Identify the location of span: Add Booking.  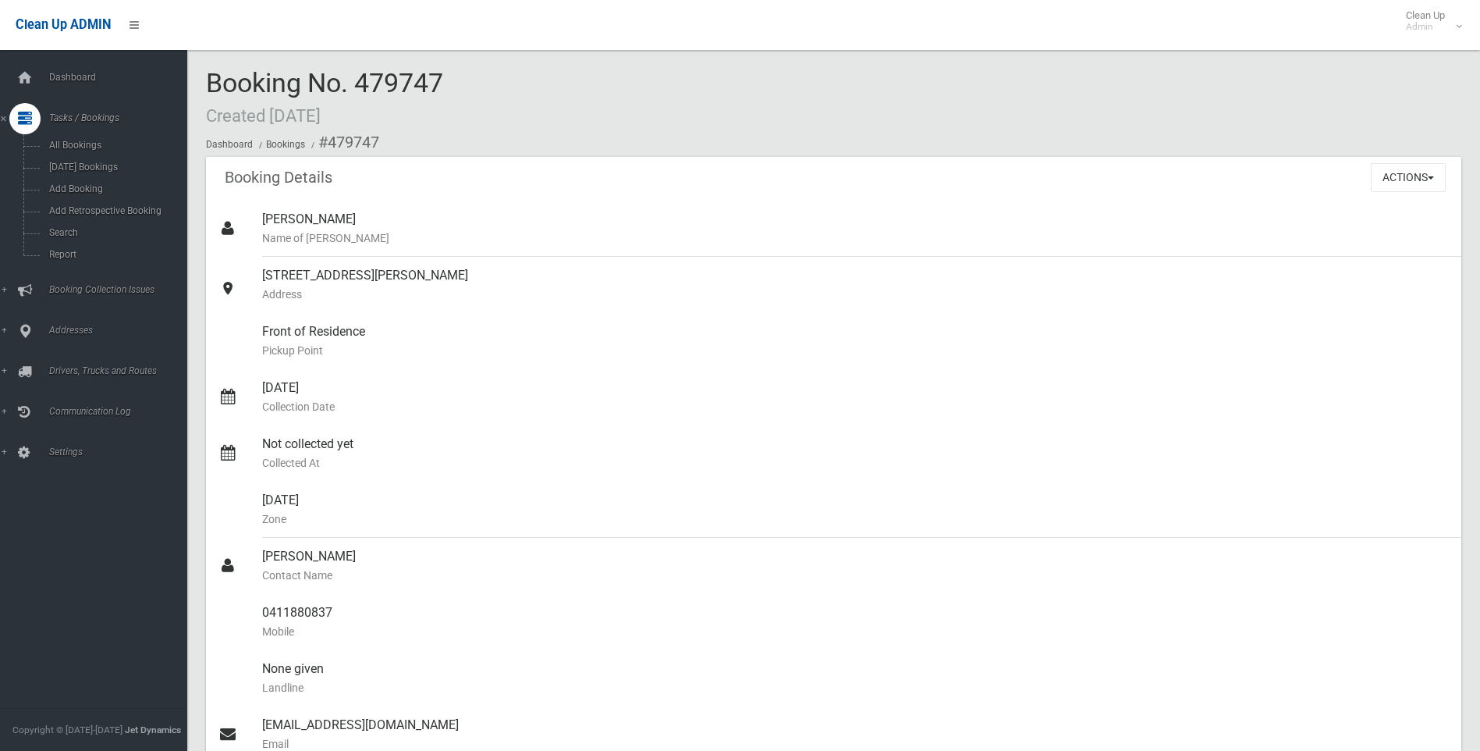
(115, 189).